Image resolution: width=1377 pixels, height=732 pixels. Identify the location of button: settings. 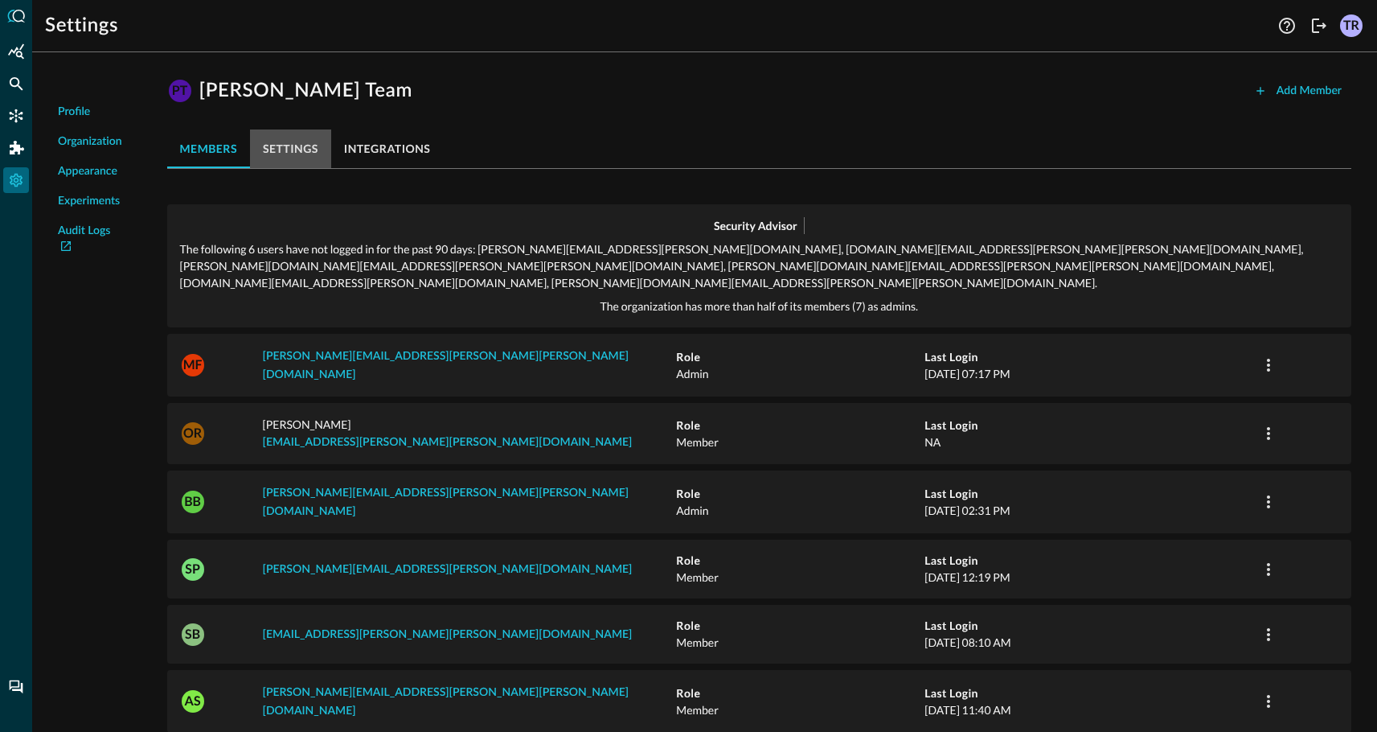
(290, 149).